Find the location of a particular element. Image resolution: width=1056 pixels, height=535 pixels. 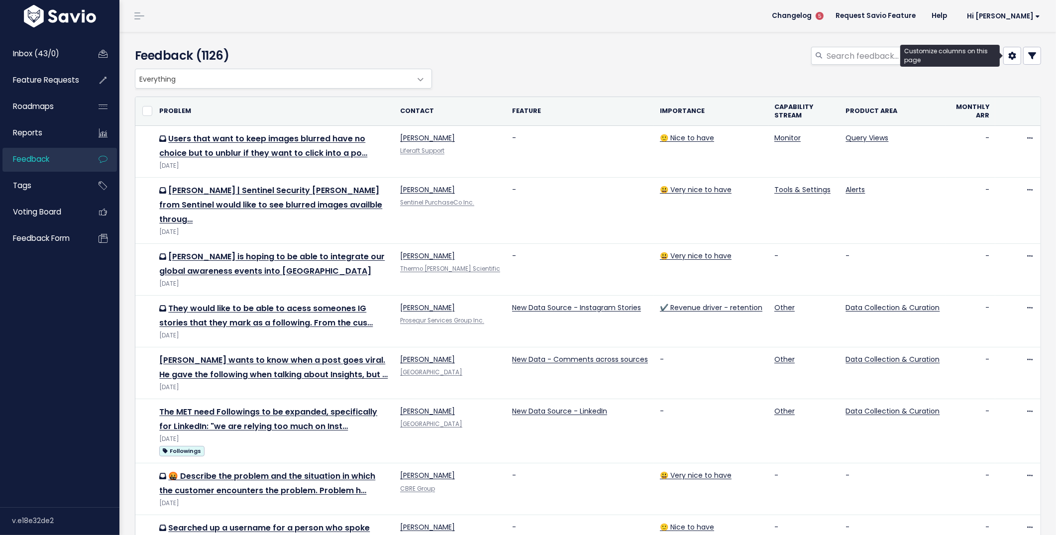

th: Problem is located at coordinates (274, 112).